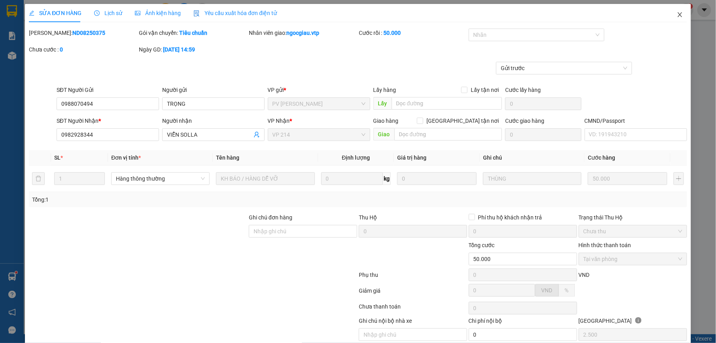 This screenshot has height=343, width=716. What do you see at coordinates (228, 157) in the screenshot?
I see `span: Tên hàng` at bounding box center [228, 157].